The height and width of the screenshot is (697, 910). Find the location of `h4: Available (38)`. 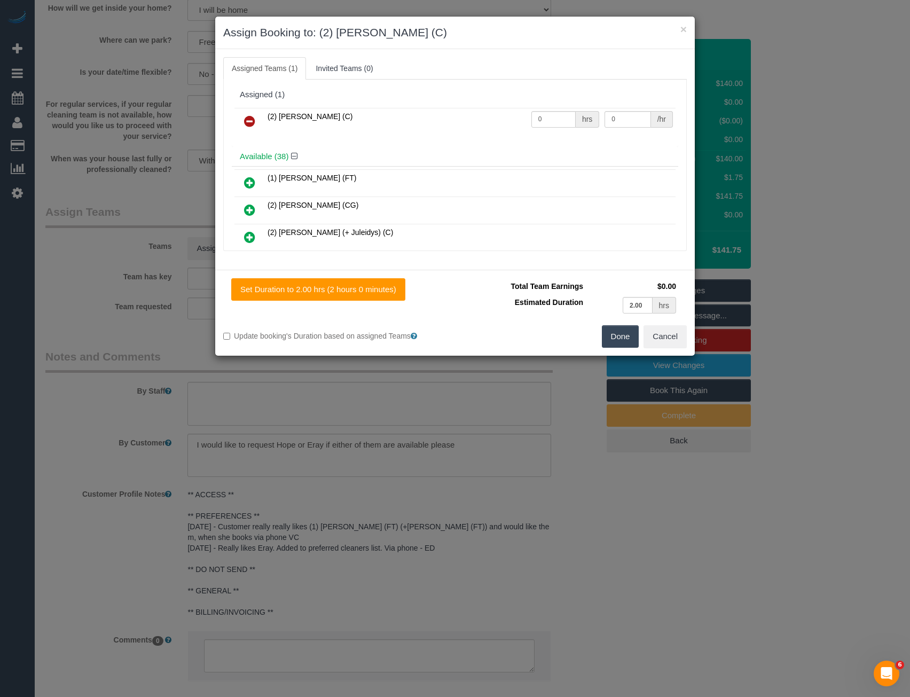

h4: Available (38) is located at coordinates (455, 156).